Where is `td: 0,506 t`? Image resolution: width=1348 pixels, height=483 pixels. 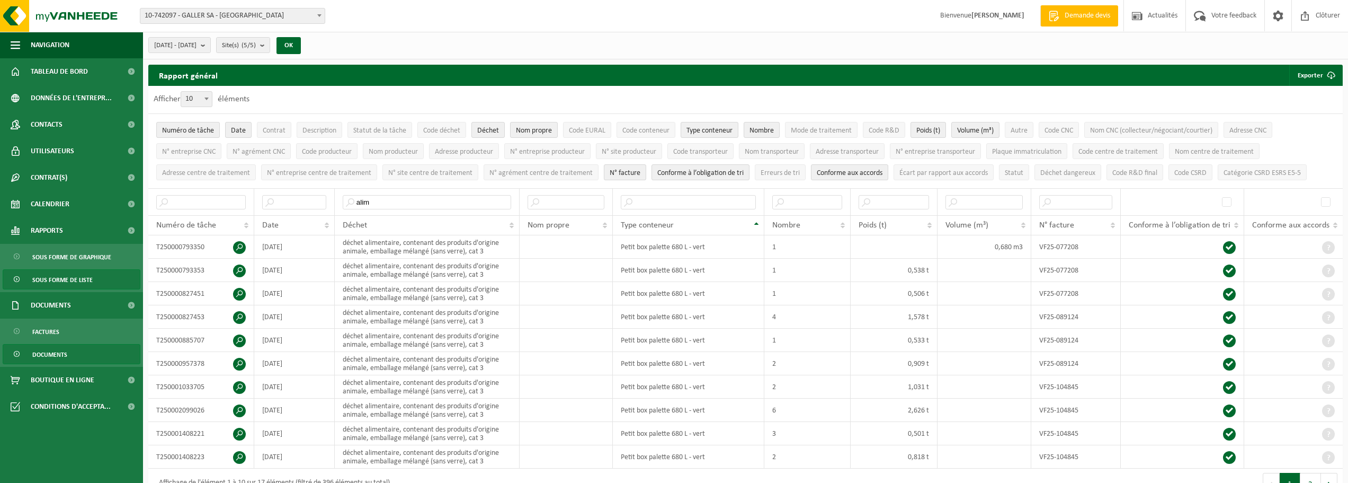
td: 0,506 t is located at coordinates (894, 294).